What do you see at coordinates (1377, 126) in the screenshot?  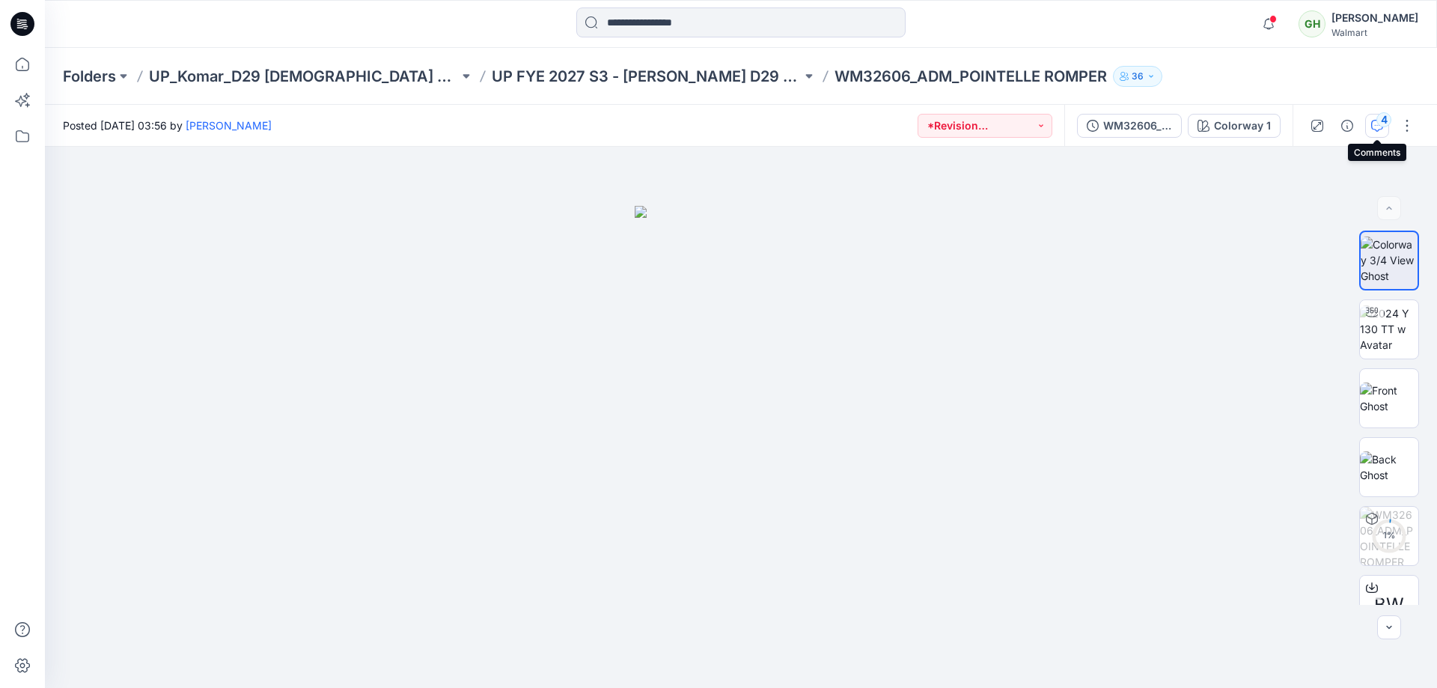 I see `button: 4` at bounding box center [1377, 126].